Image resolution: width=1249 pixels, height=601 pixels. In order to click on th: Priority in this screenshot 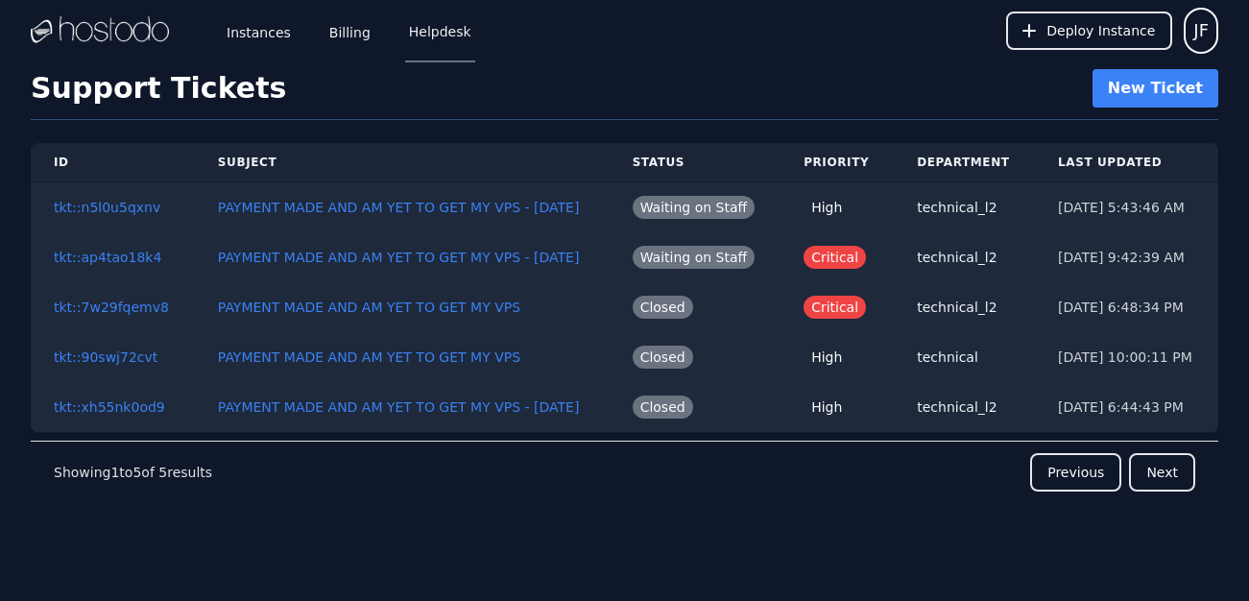, I will do `click(837, 162)`.